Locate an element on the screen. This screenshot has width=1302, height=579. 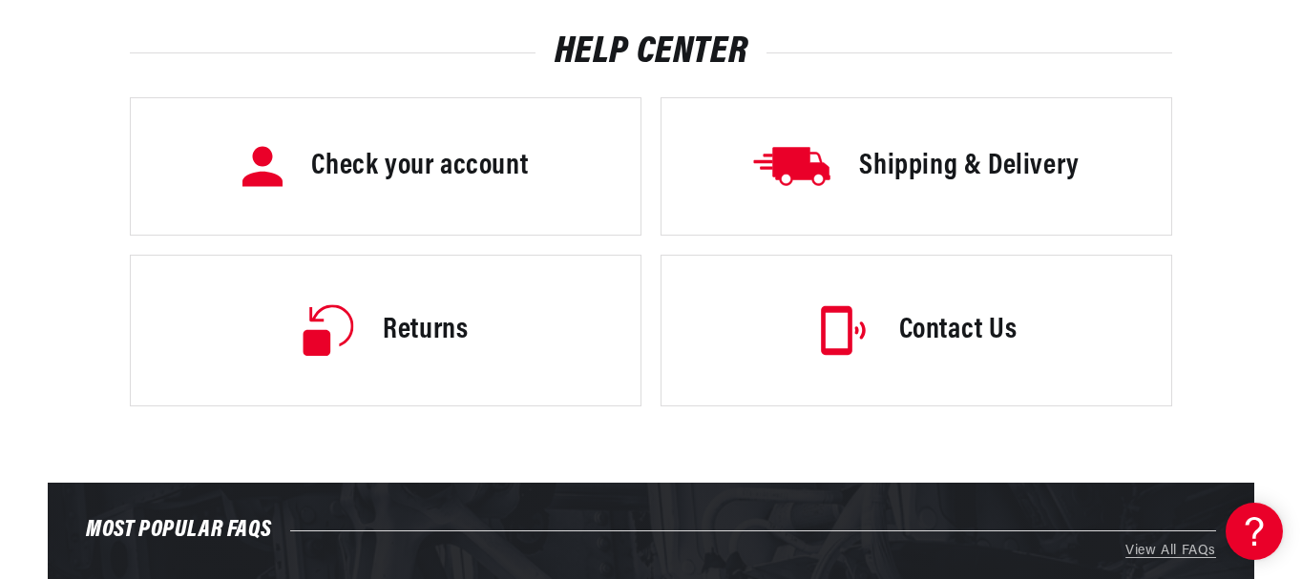
h3: Shipping & Delivery is located at coordinates (969, 167).